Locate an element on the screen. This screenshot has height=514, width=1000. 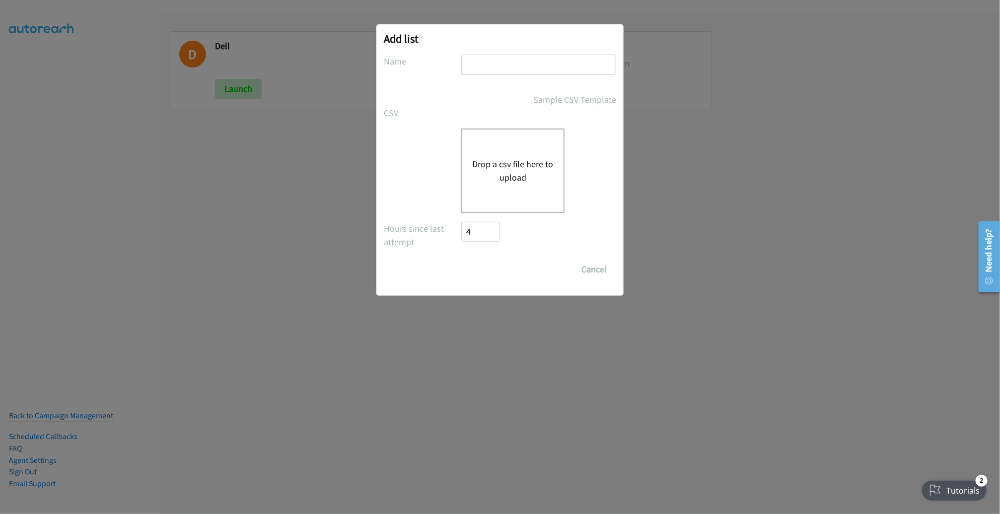
label: Name is located at coordinates (423, 61).